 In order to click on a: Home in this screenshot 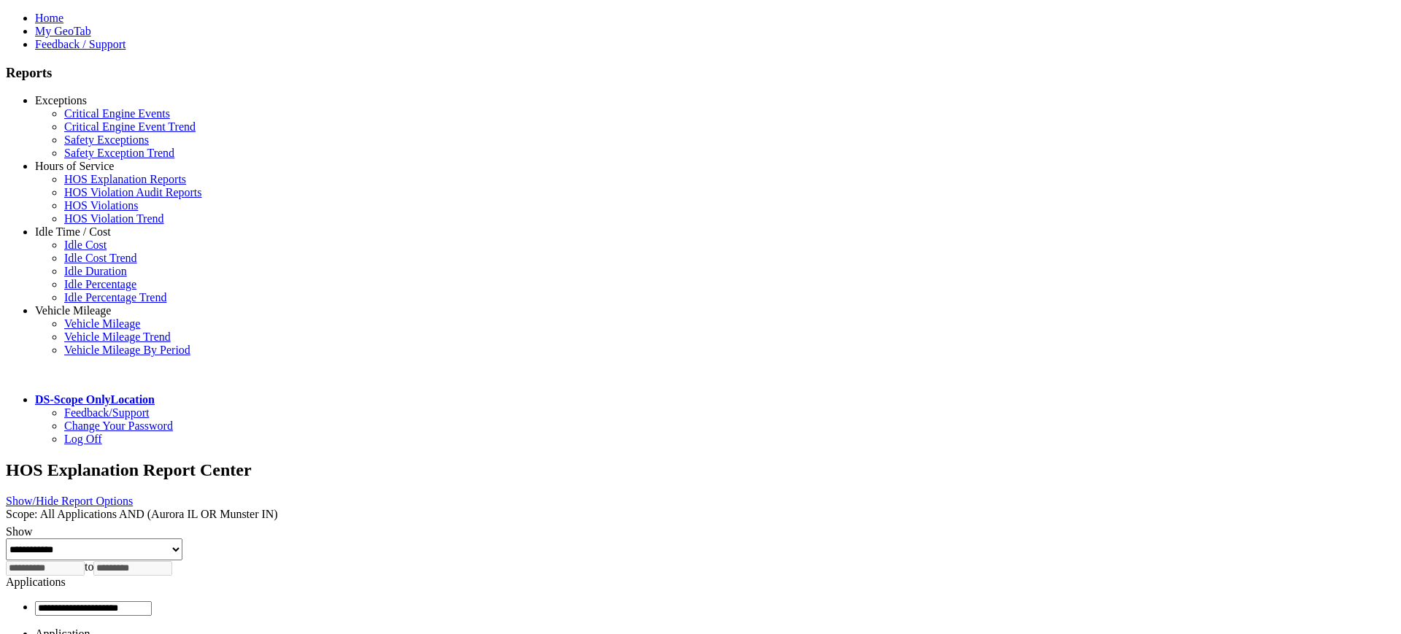, I will do `click(49, 18)`.